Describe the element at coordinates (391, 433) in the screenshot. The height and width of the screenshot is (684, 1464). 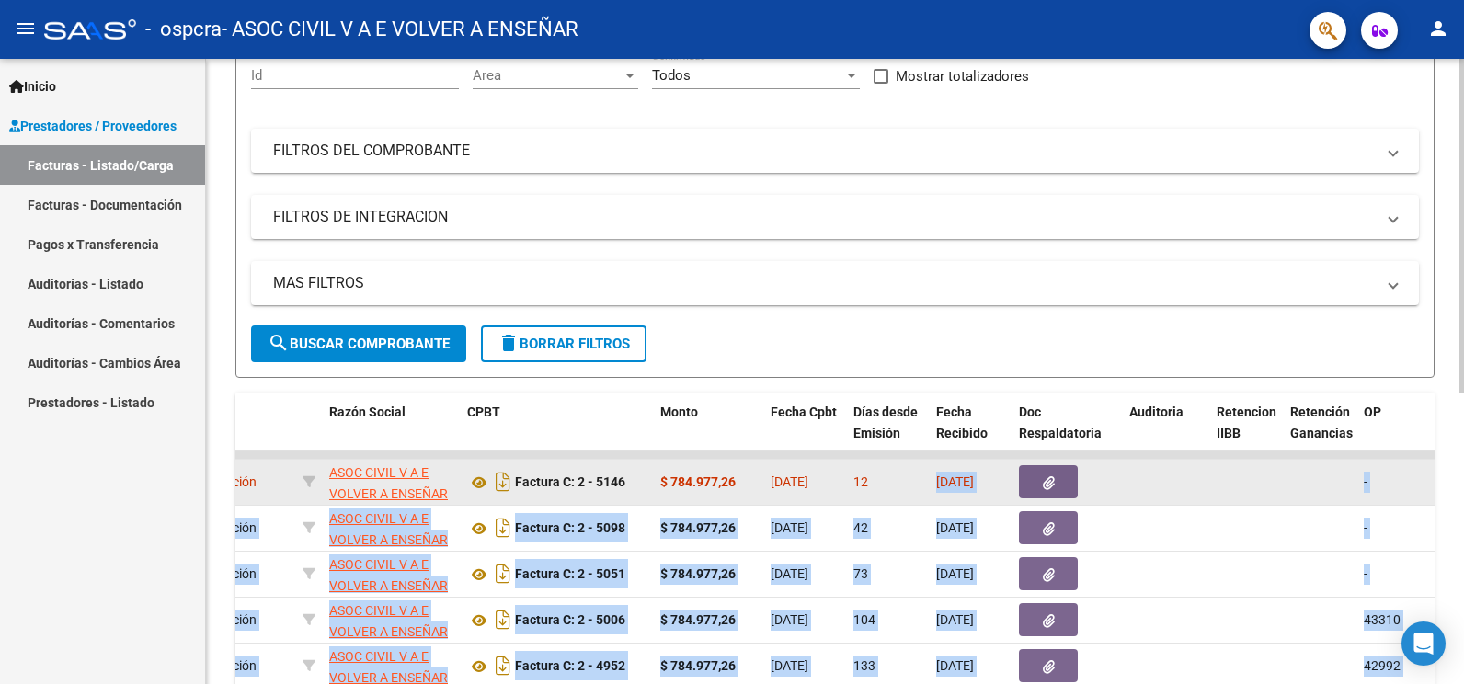
I see `datatable-header-cell: Razón Social` at that location.